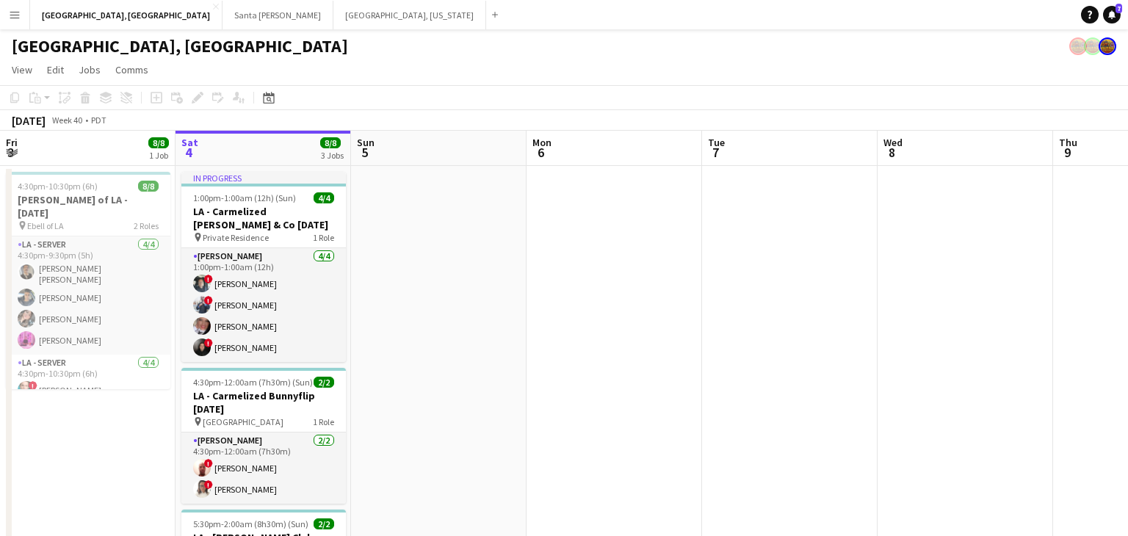 This screenshot has height=536, width=1128. I want to click on a: View, so click(22, 70).